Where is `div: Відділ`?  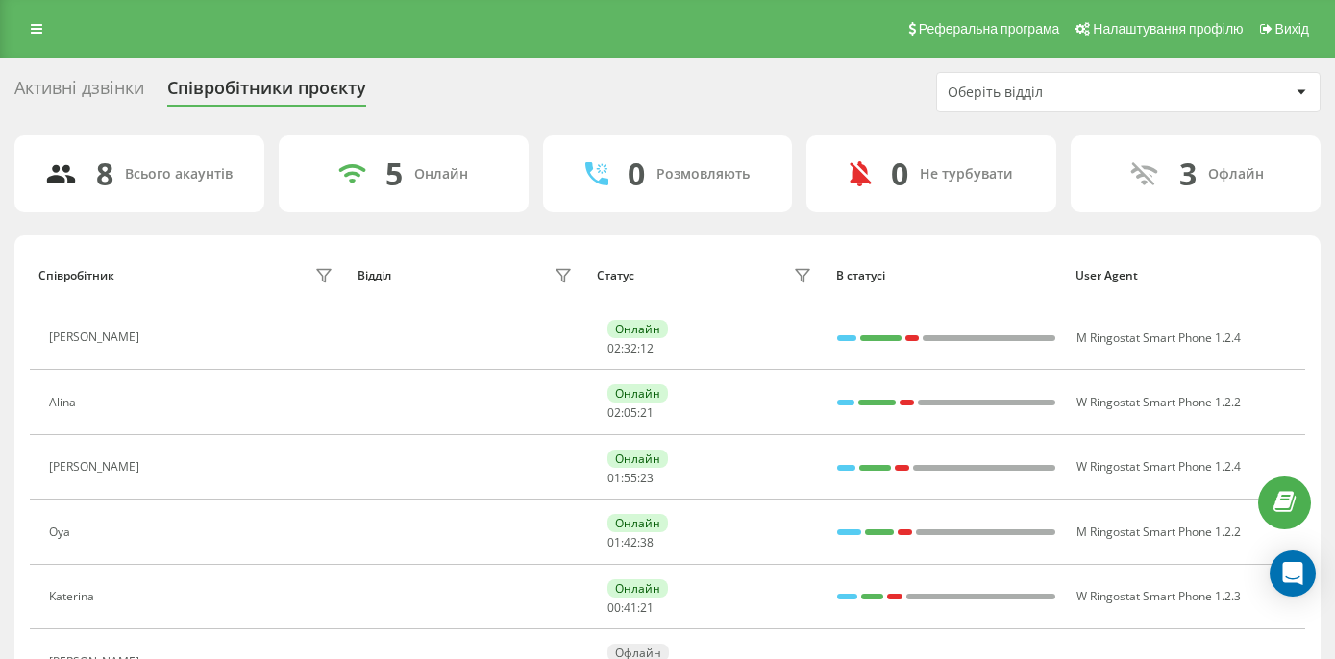
div: Відділ is located at coordinates (374, 276).